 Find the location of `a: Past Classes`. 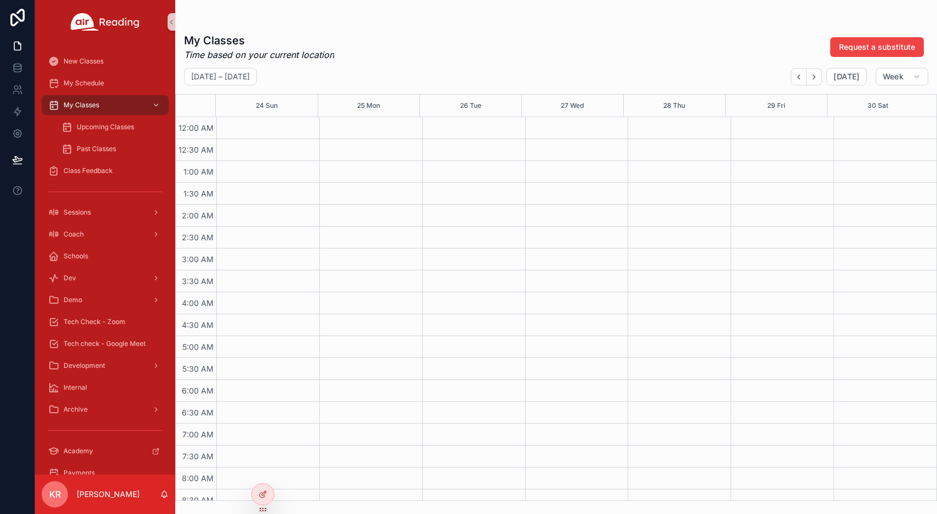

a: Past Classes is located at coordinates (112, 149).